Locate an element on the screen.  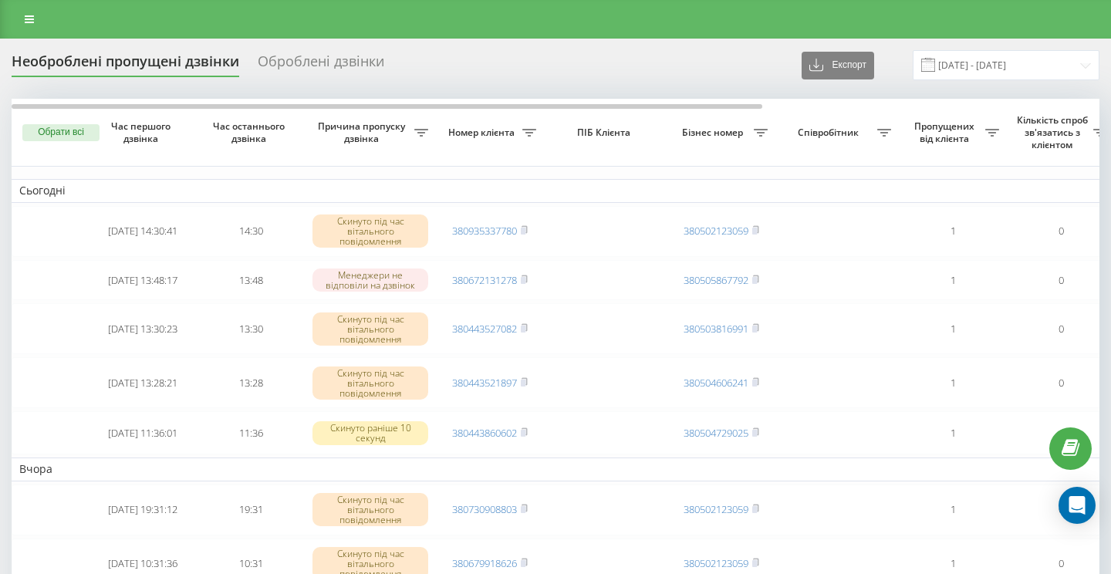
span: Бізнес номер is located at coordinates (714, 133).